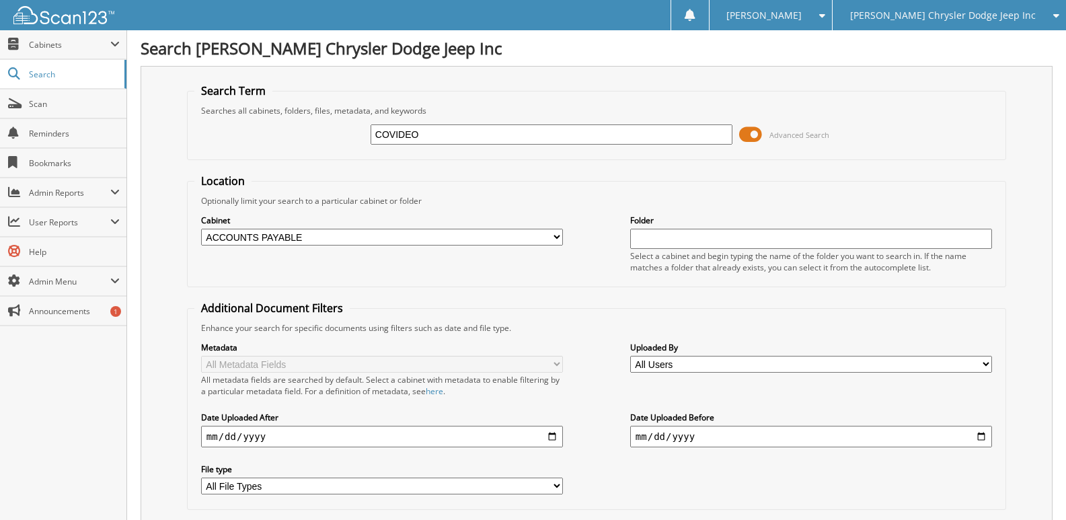  Describe the element at coordinates (811, 347) in the screenshot. I see `label: Uploaded By` at that location.